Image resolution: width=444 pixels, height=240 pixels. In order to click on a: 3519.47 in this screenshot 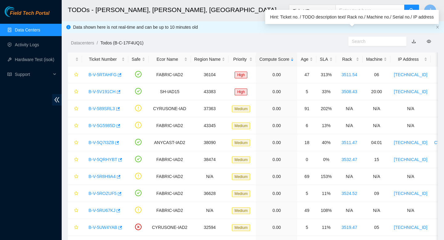, I will do `click(350, 227)`.